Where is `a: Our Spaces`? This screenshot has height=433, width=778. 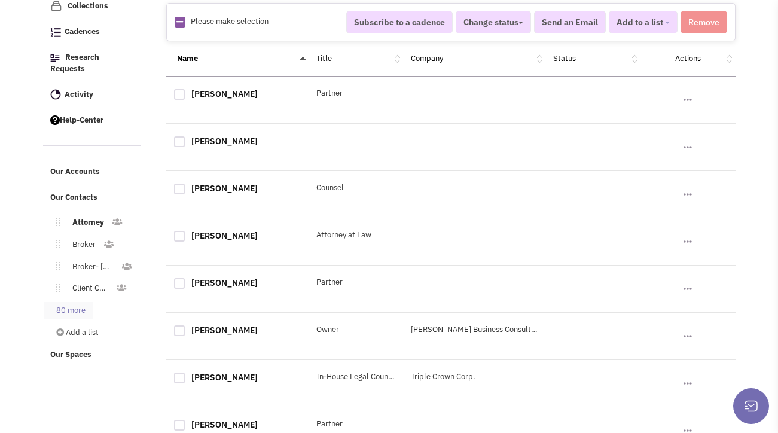
a: Our Spaces is located at coordinates (93, 355).